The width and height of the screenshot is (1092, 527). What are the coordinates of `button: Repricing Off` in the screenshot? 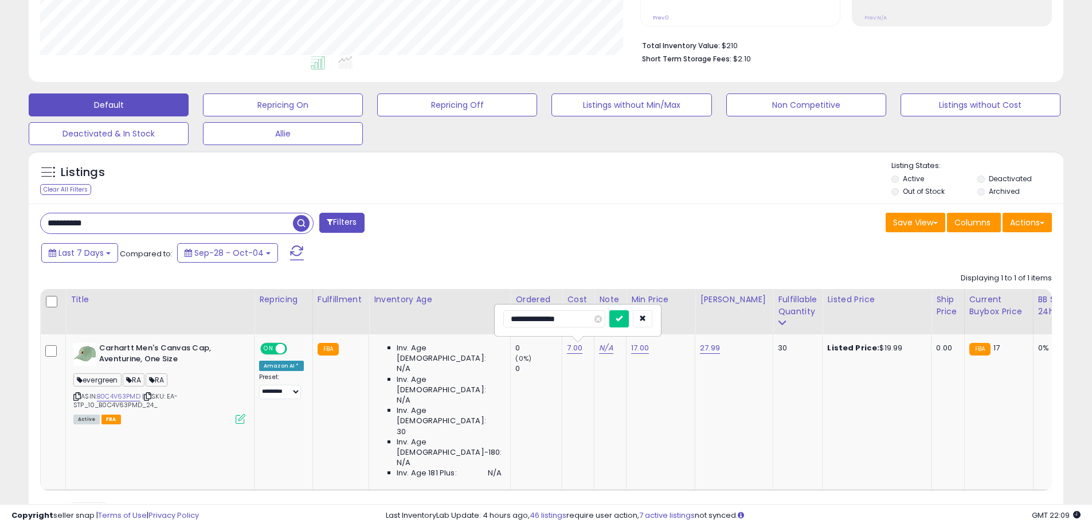 It's located at (457, 105).